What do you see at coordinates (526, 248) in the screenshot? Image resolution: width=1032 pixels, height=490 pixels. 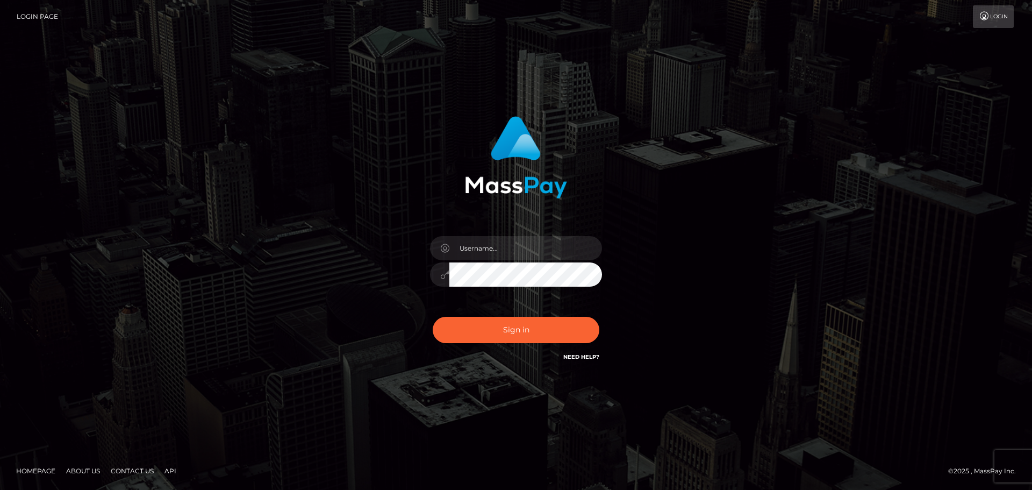 I see `input: Username...` at bounding box center [526, 248].